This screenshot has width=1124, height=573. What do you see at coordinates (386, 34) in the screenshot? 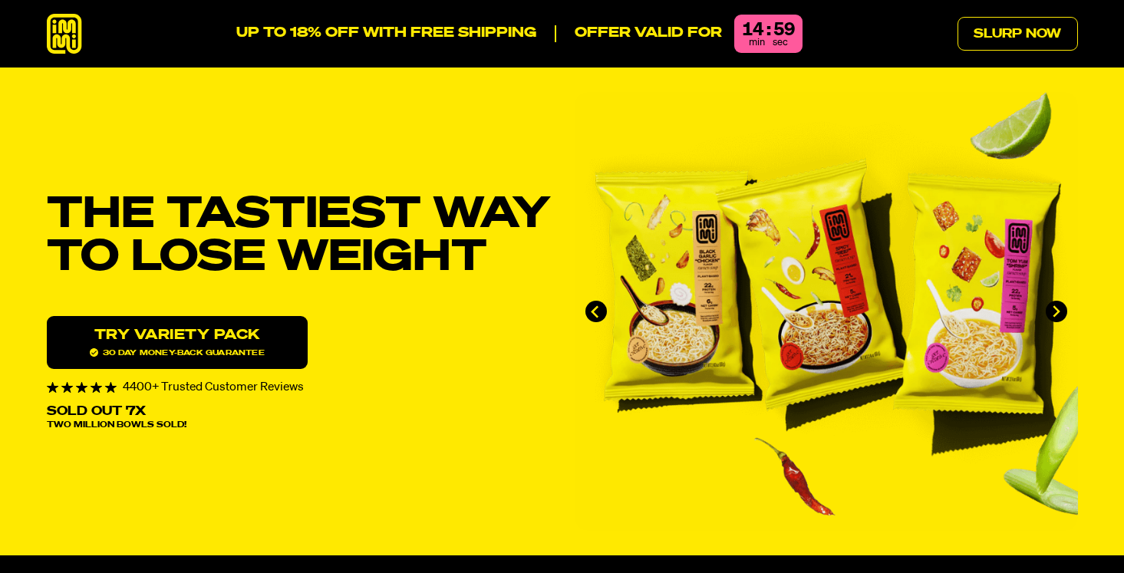
I see `p: UP TO 18% OFF WITH FREE SHIPPING` at bounding box center [386, 34].